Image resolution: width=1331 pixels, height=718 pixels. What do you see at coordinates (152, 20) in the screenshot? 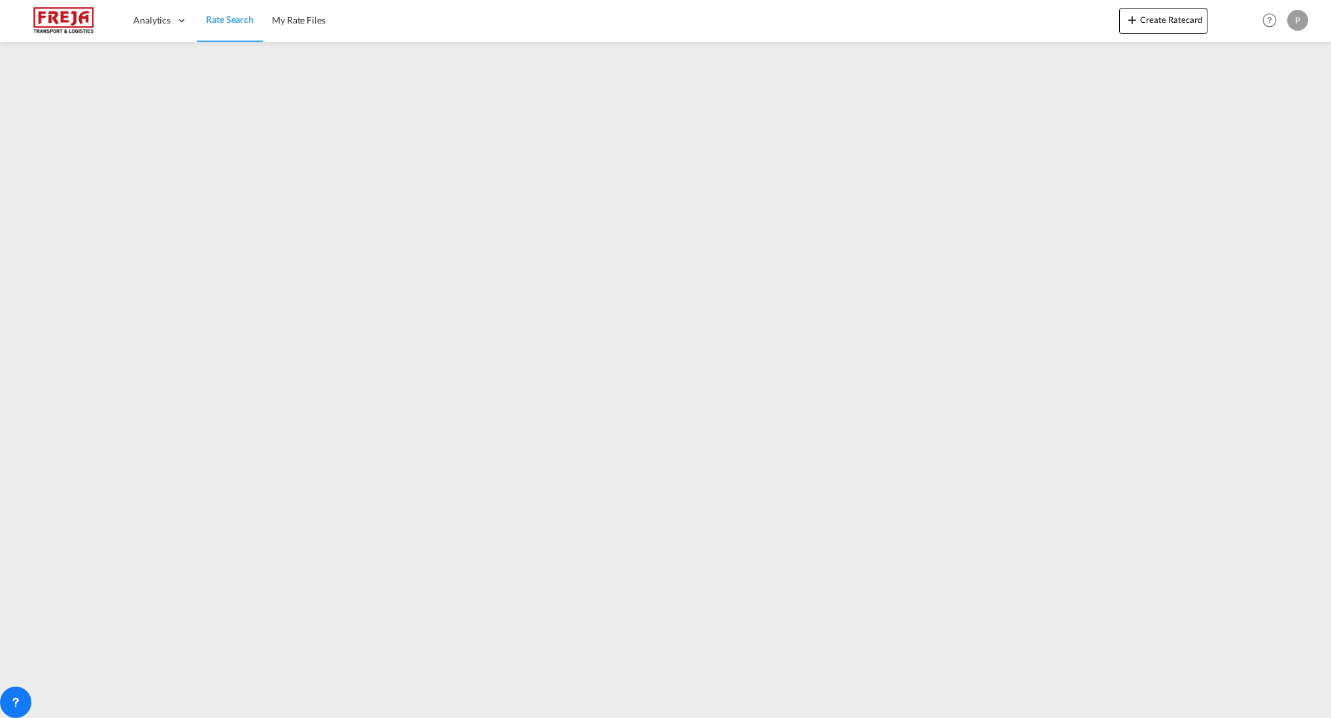
I see `span: Analytics` at bounding box center [152, 20].